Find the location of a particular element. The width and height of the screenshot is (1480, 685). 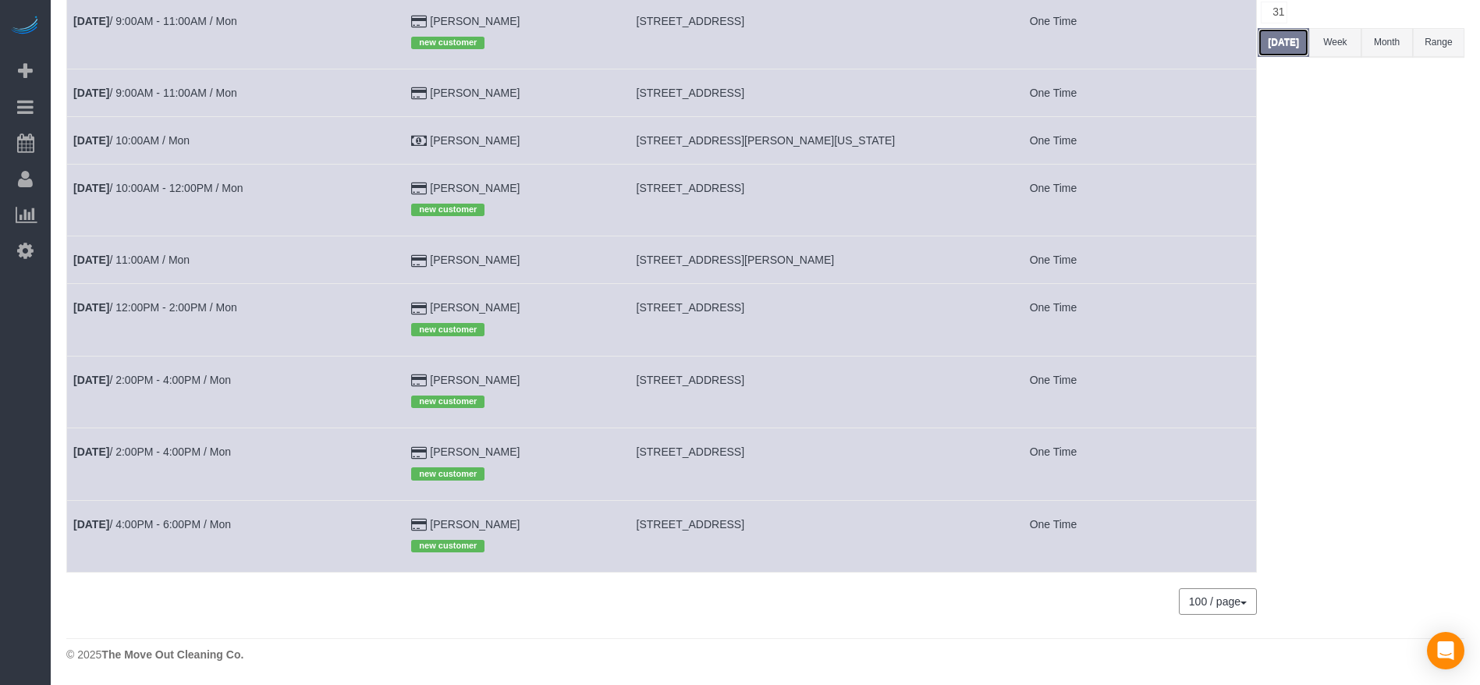

i: Check Payment is located at coordinates (419, 141).